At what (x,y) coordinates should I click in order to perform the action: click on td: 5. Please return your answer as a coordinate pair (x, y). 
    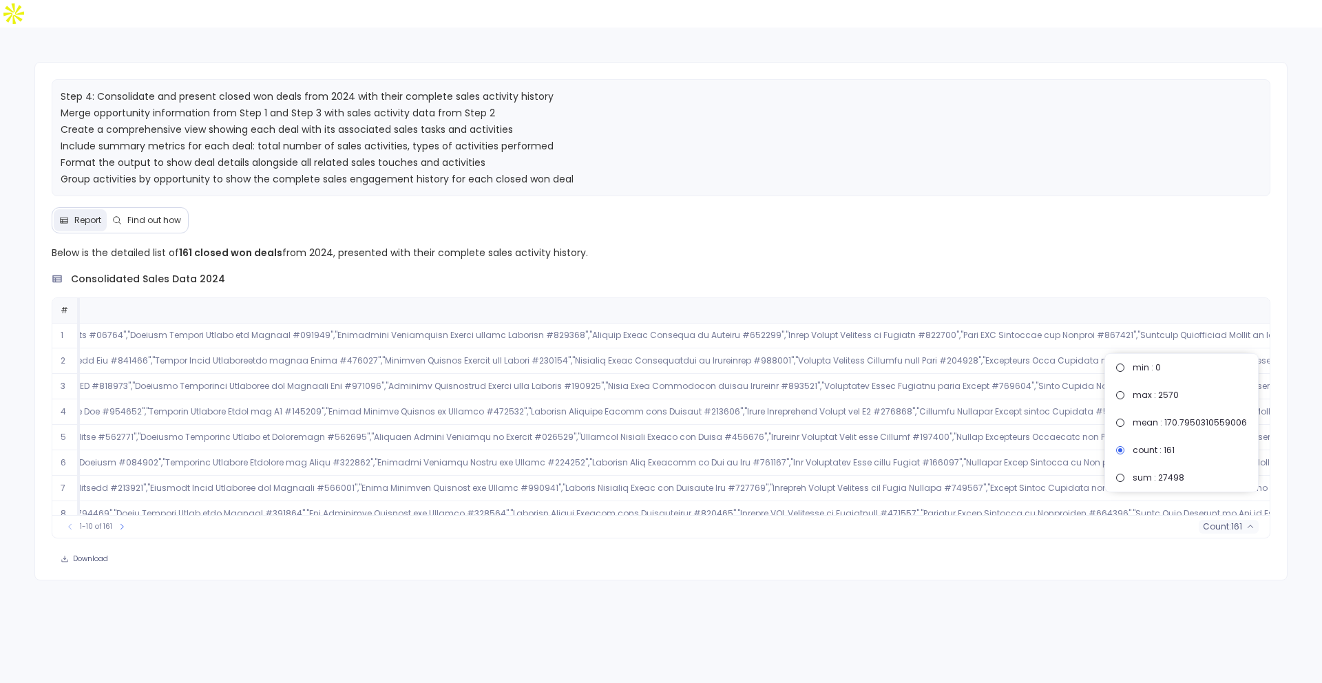
    Looking at the image, I should click on (66, 437).